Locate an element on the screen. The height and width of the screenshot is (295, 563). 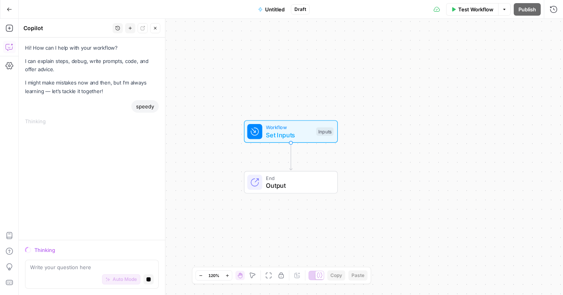
p: Hi! How can I help with your workflow? is located at coordinates (92, 48).